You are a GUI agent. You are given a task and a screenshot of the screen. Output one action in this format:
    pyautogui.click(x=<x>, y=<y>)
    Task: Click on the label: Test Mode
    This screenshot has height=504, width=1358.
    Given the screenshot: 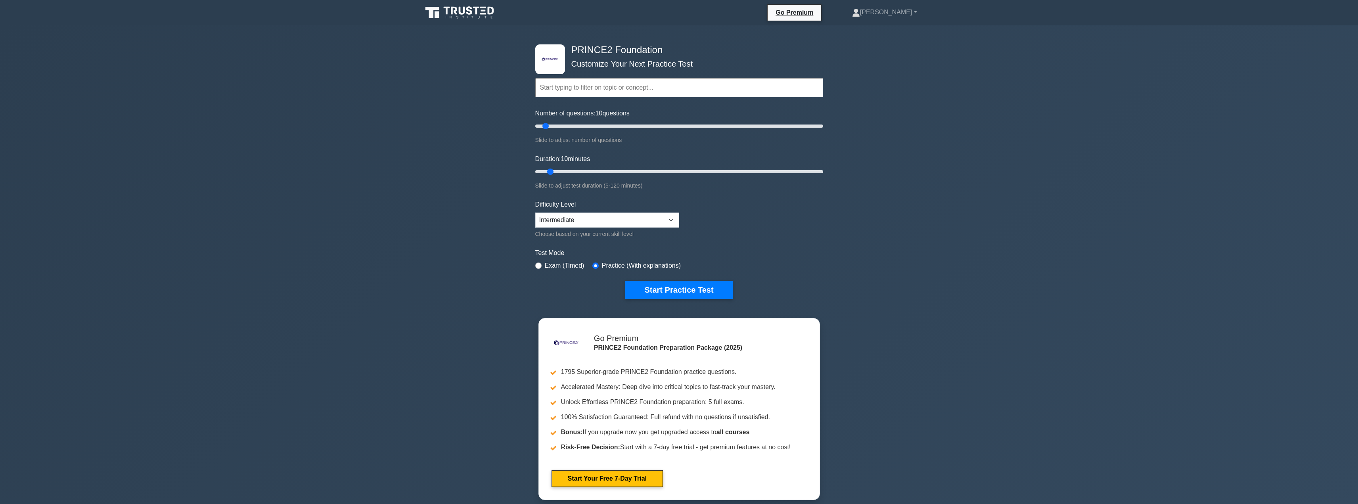 What is the action you would take?
    pyautogui.click(x=679, y=253)
    